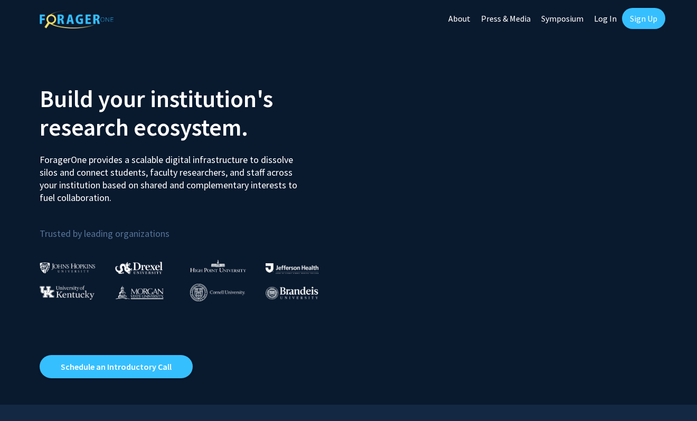  What do you see at coordinates (116, 367) in the screenshot?
I see `a: Opens in a new tab` at bounding box center [116, 367].